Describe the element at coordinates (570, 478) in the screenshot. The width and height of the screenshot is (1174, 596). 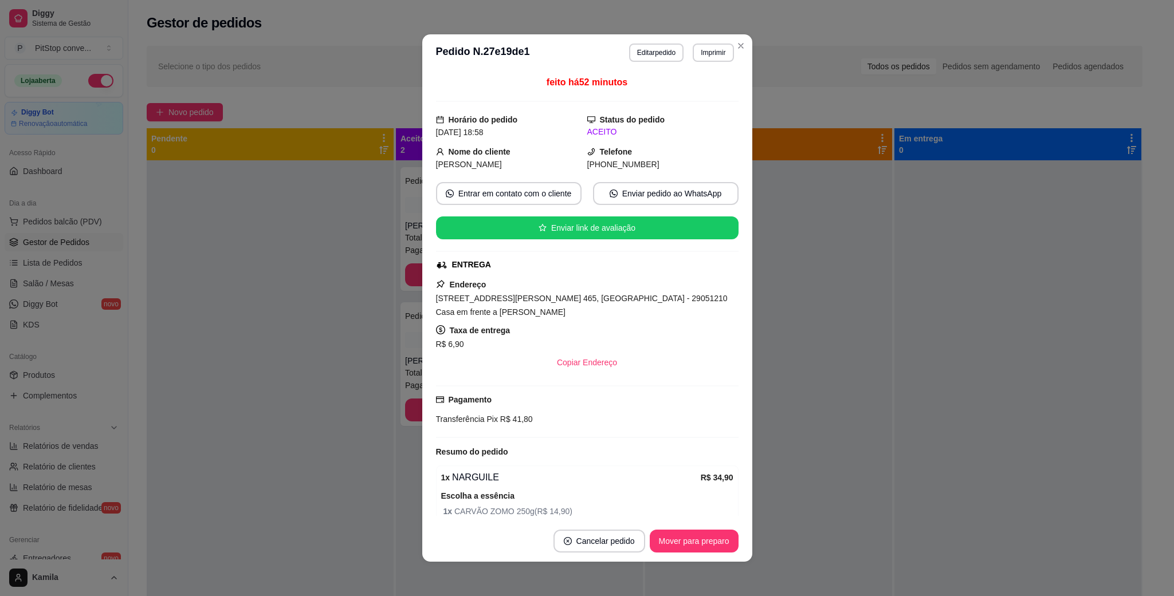
I see `div: NARGUILE` at that location.